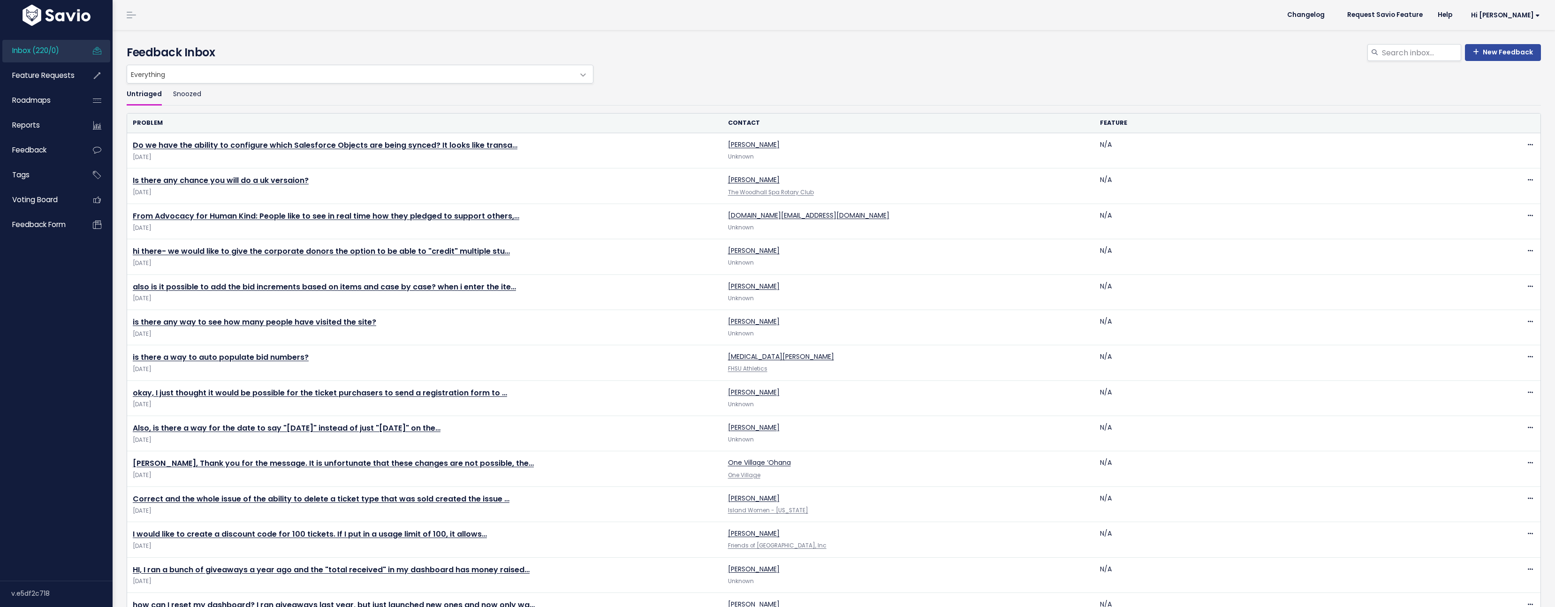 The image size is (1555, 607). What do you see at coordinates (1306, 15) in the screenshot?
I see `span: Changelog` at bounding box center [1306, 15].